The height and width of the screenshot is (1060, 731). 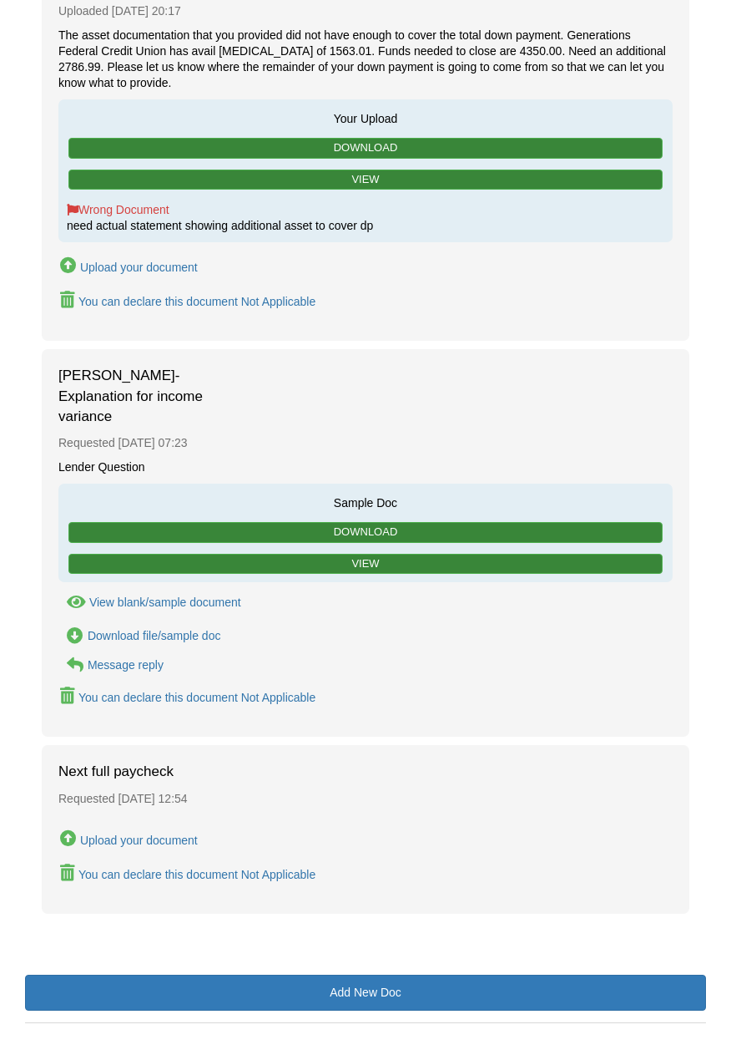 I want to click on span: Wrong Document, so click(x=118, y=210).